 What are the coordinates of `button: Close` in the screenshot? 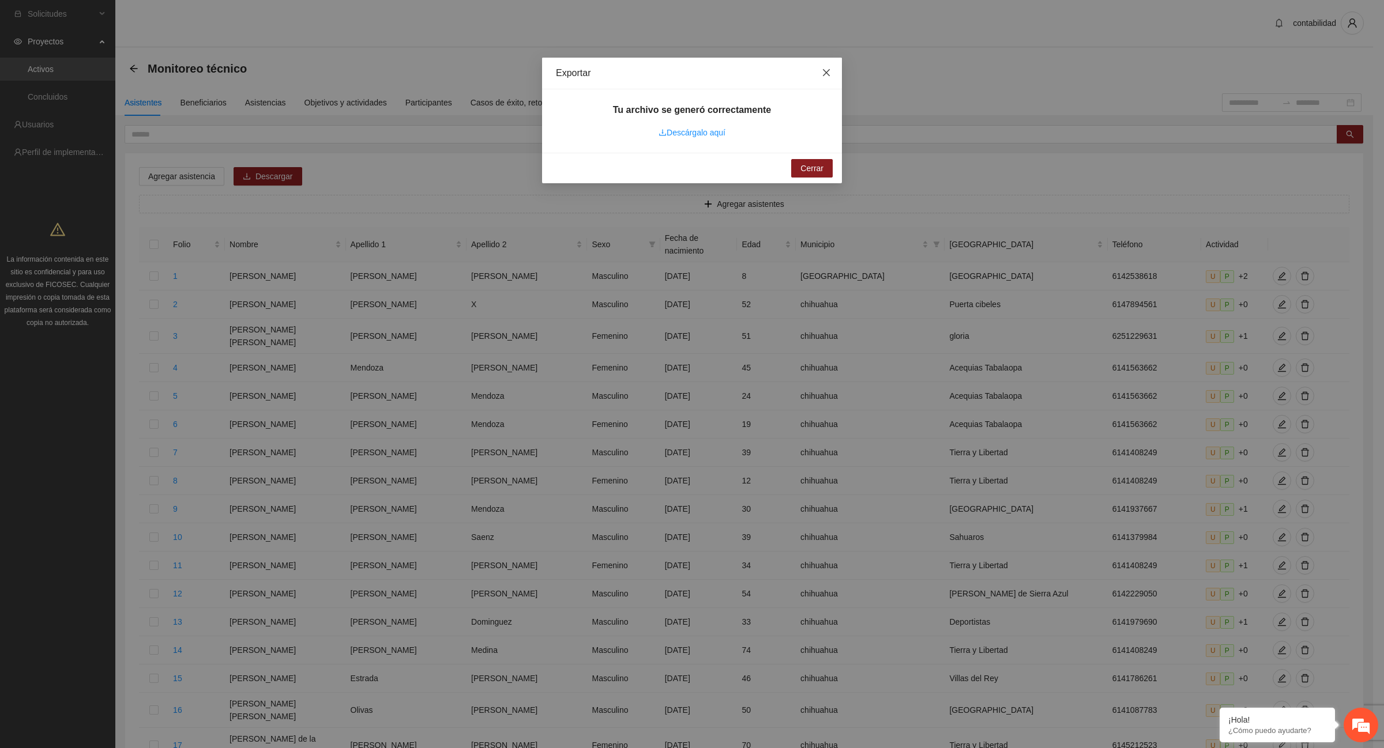 It's located at (826, 73).